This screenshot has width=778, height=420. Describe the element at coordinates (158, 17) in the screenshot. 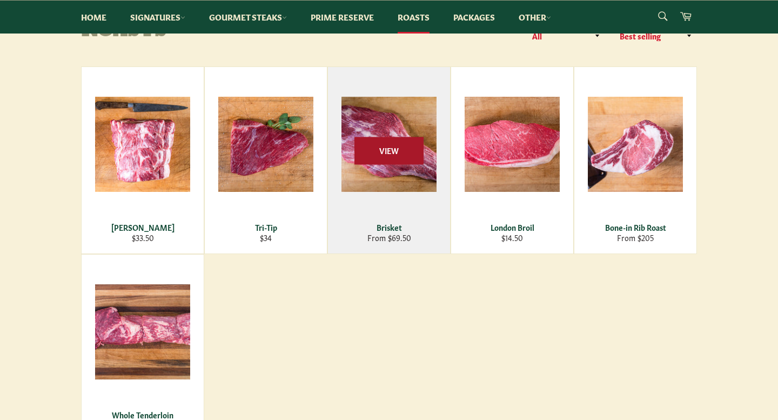

I see `a: Signatures` at that location.